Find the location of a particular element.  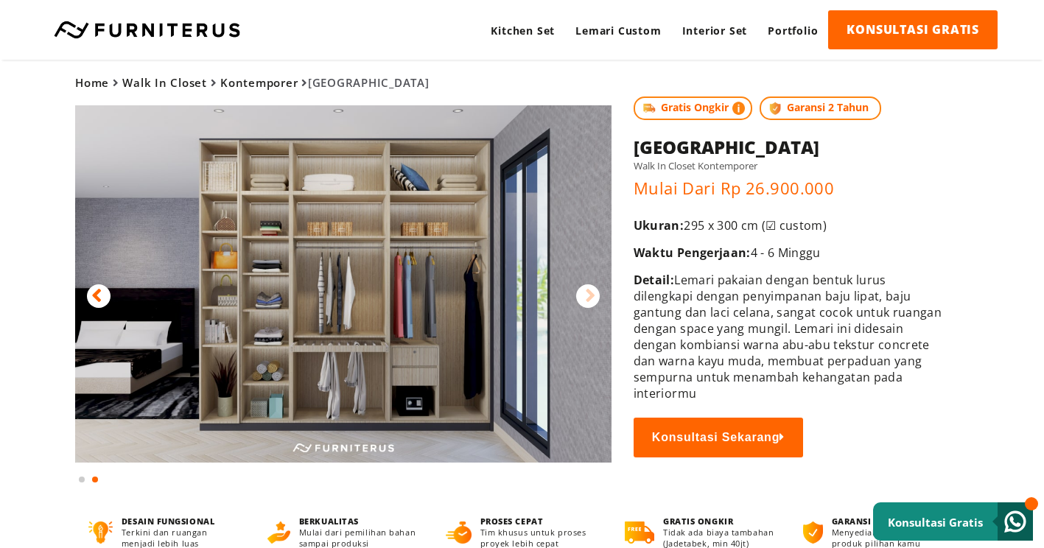

img: bergaransi.png is located at coordinates (813, 533).